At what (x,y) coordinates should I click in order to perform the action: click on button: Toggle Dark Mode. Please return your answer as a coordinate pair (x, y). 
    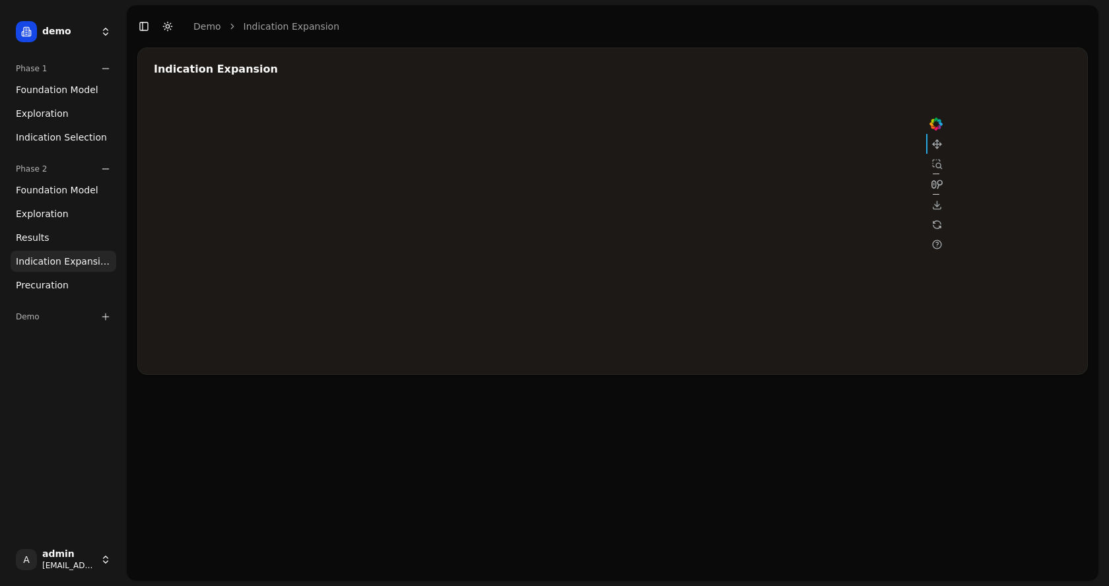
    Looking at the image, I should click on (168, 26).